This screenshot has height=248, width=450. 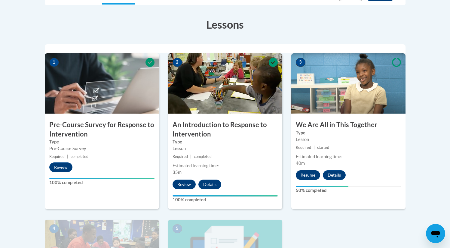 I want to click on h3: Lessons, so click(x=225, y=24).